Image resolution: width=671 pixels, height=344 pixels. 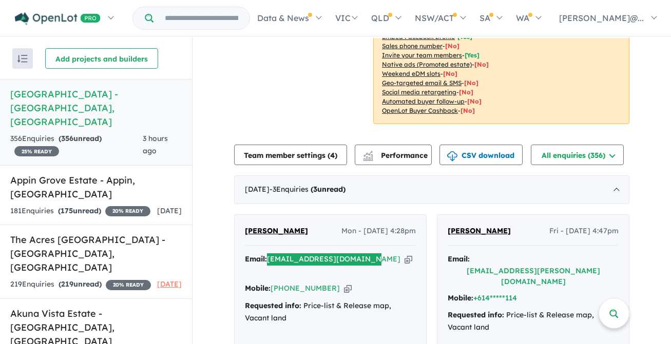 I want to click on button: Add projects and builders, so click(x=102, y=59).